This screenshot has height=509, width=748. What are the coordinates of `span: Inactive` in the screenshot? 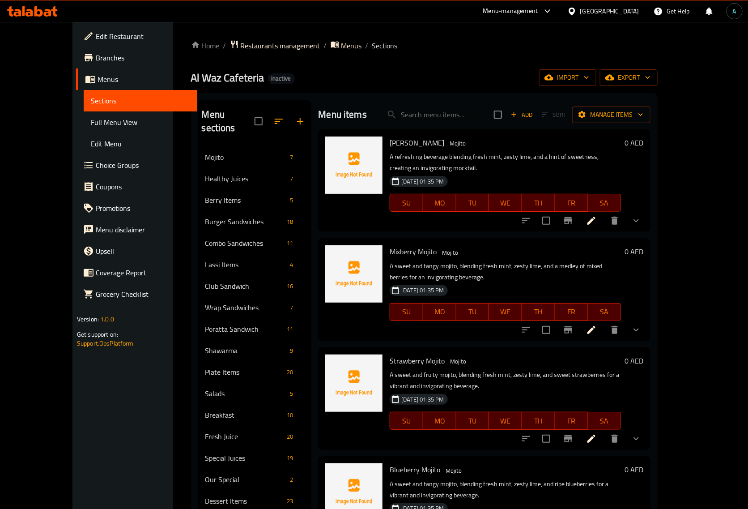 It's located at (281, 78).